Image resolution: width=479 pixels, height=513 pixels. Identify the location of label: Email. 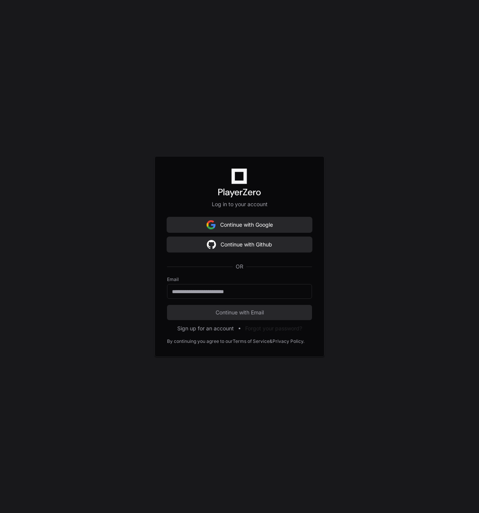
(239, 279).